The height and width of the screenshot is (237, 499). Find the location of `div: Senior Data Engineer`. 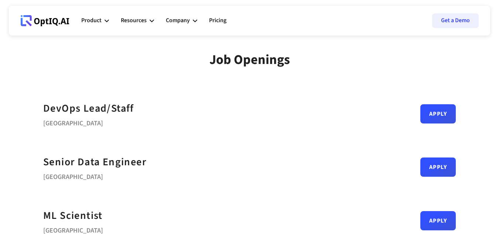

div: Senior Data Engineer is located at coordinates (95, 162).